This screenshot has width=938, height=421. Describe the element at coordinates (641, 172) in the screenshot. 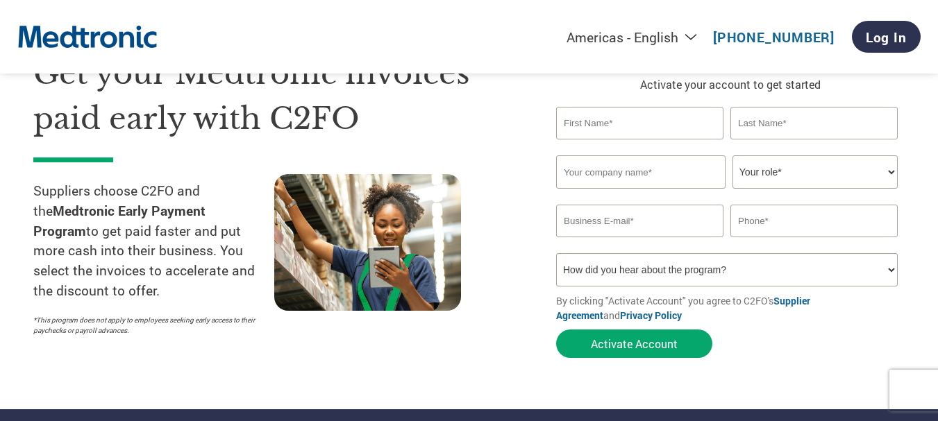

I see `input: Your company name*` at that location.